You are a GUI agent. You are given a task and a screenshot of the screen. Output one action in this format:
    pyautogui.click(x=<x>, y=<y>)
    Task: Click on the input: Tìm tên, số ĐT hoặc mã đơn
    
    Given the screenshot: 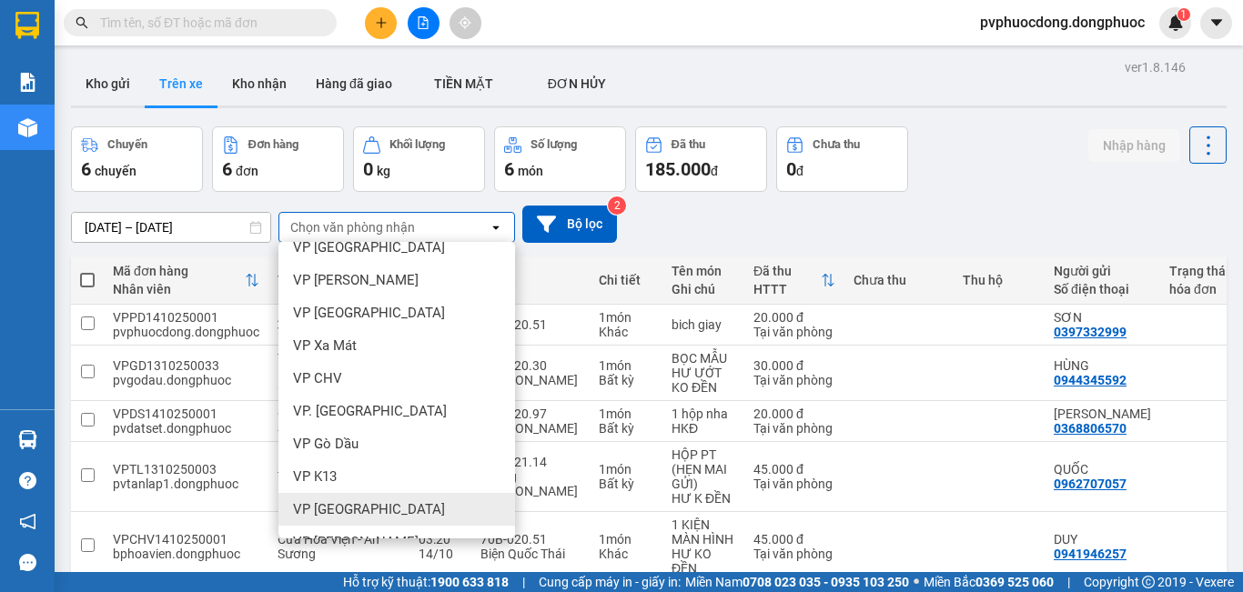 What is the action you would take?
    pyautogui.click(x=207, y=23)
    